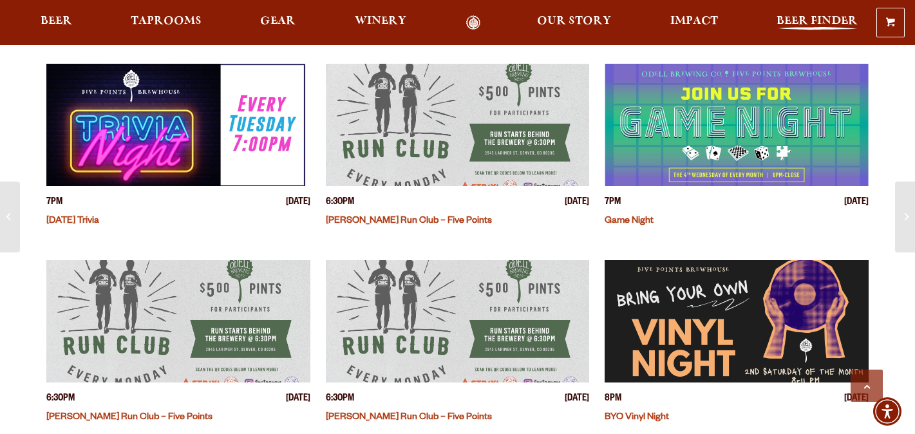 The height and width of the screenshot is (434, 915). I want to click on span: Gear, so click(277, 21).